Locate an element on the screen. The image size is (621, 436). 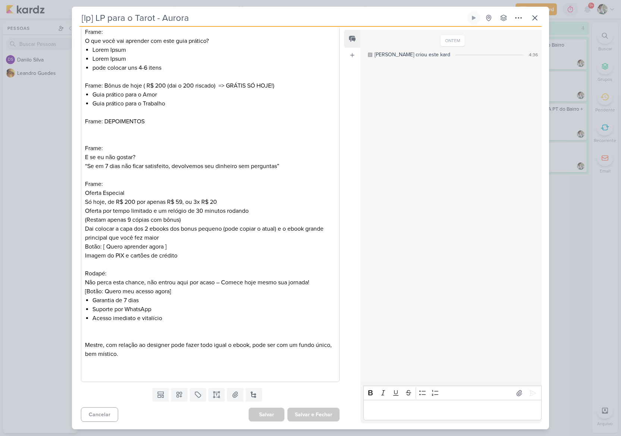
p: Botão: [ Quero aprender agora ] Imagem do PIX e cartões de crédito is located at coordinates (210, 251).